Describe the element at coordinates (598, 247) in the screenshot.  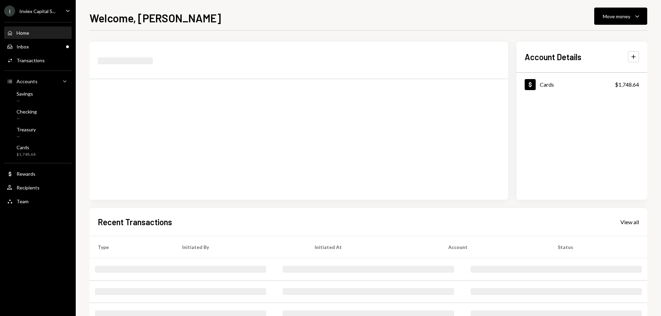
I see `th: Status` at that location.